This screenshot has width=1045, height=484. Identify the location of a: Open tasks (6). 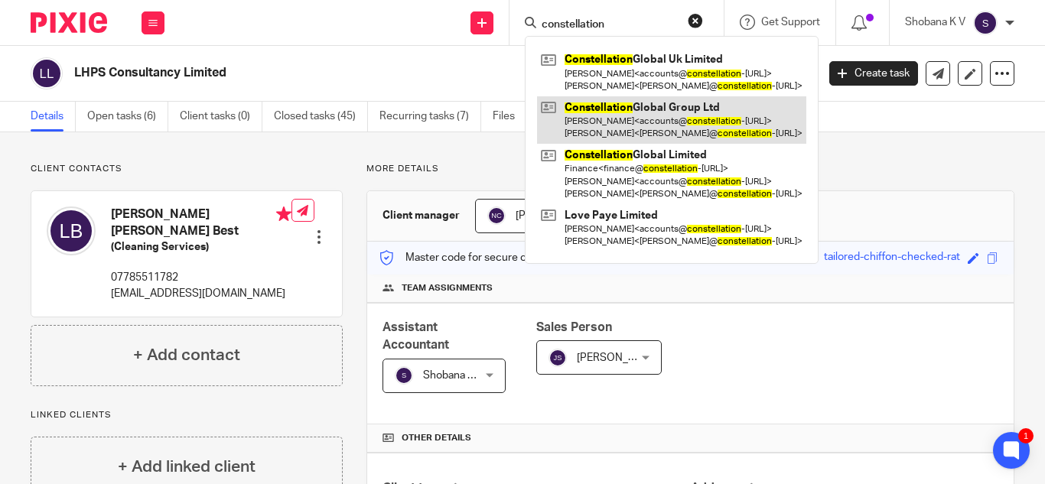
(128, 116).